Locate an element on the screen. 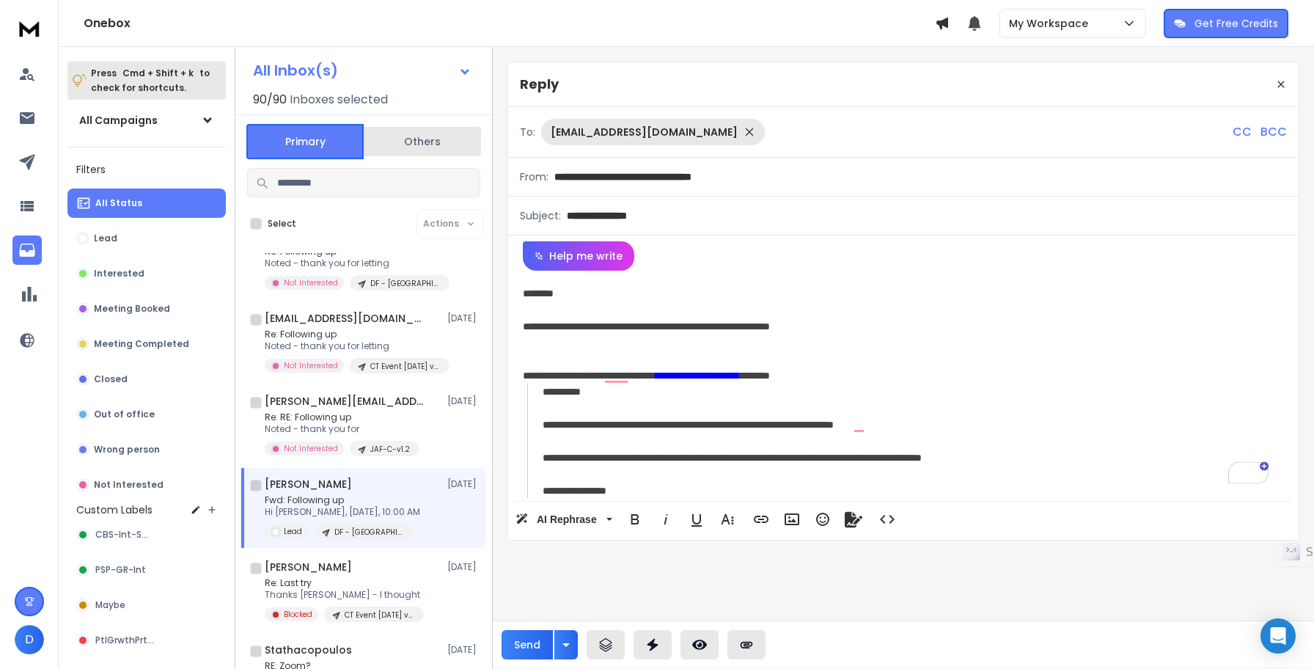 This screenshot has width=1314, height=669. p: Meeting Booked is located at coordinates (132, 309).